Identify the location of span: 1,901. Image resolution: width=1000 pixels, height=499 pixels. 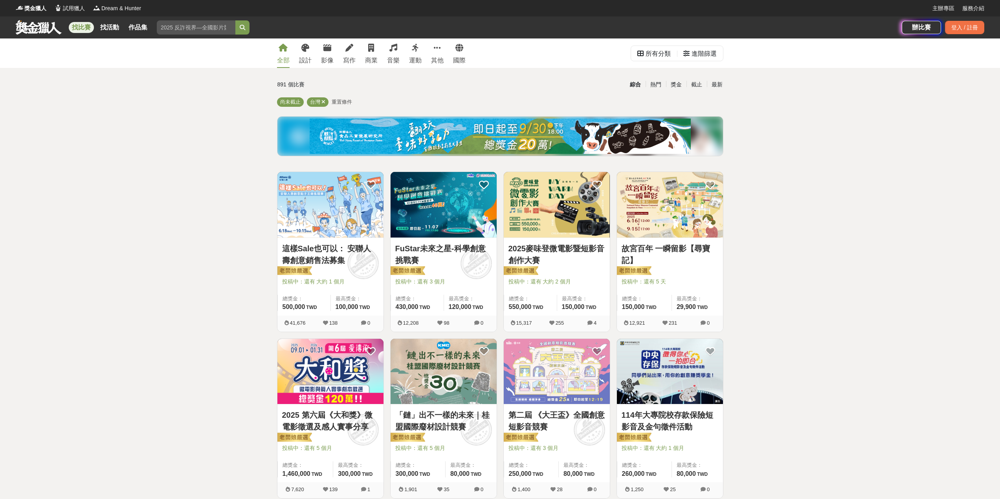
(411, 490).